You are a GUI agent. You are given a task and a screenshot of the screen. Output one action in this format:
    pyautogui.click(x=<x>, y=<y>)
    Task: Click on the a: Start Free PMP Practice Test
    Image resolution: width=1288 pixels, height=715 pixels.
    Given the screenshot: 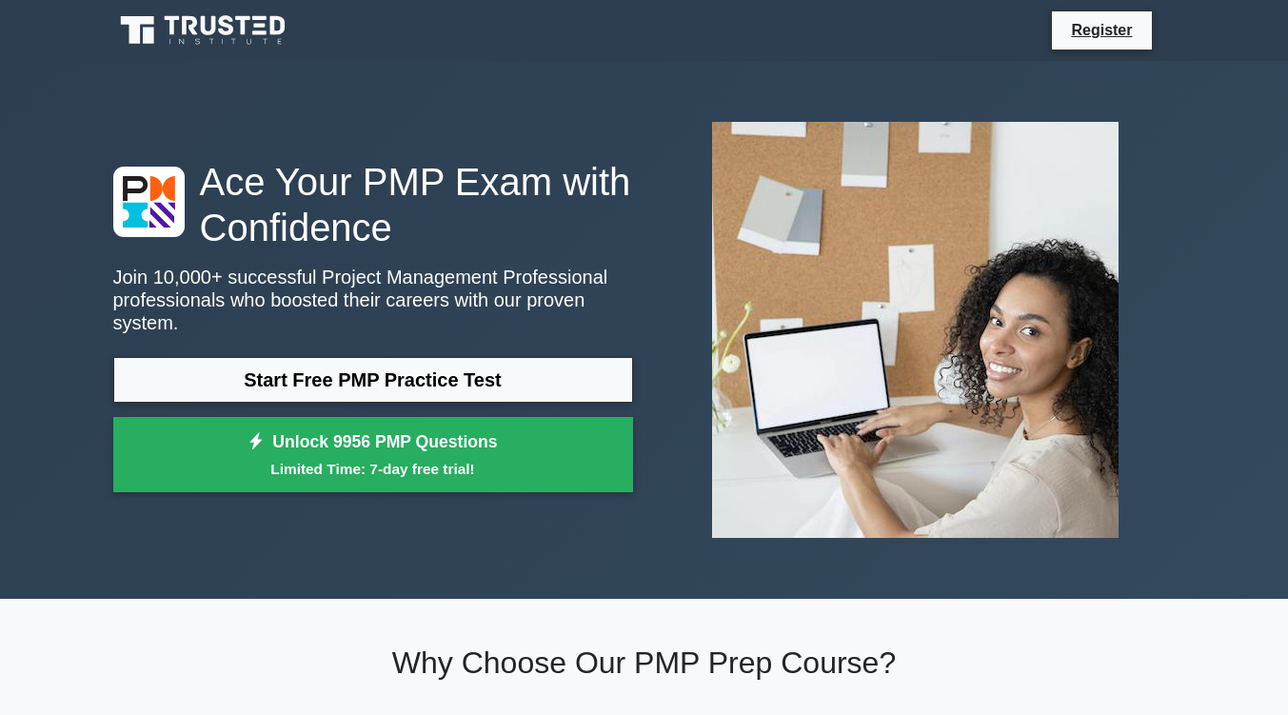 What is the action you would take?
    pyautogui.click(x=373, y=380)
    